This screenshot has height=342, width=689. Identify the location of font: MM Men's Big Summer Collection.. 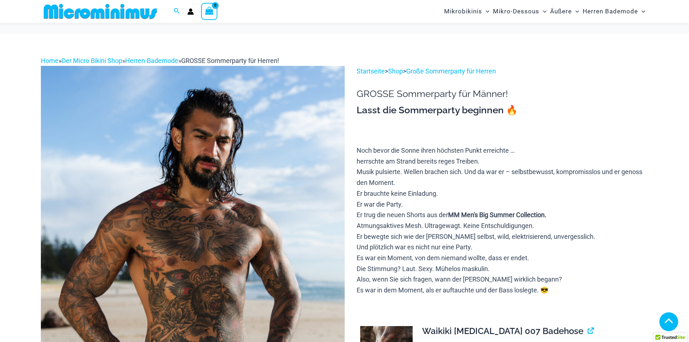
(497, 214).